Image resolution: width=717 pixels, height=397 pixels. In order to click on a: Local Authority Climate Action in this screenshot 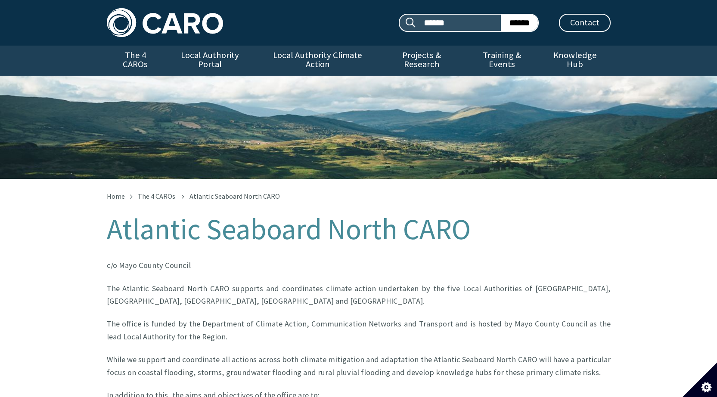, I will do `click(317, 61)`.